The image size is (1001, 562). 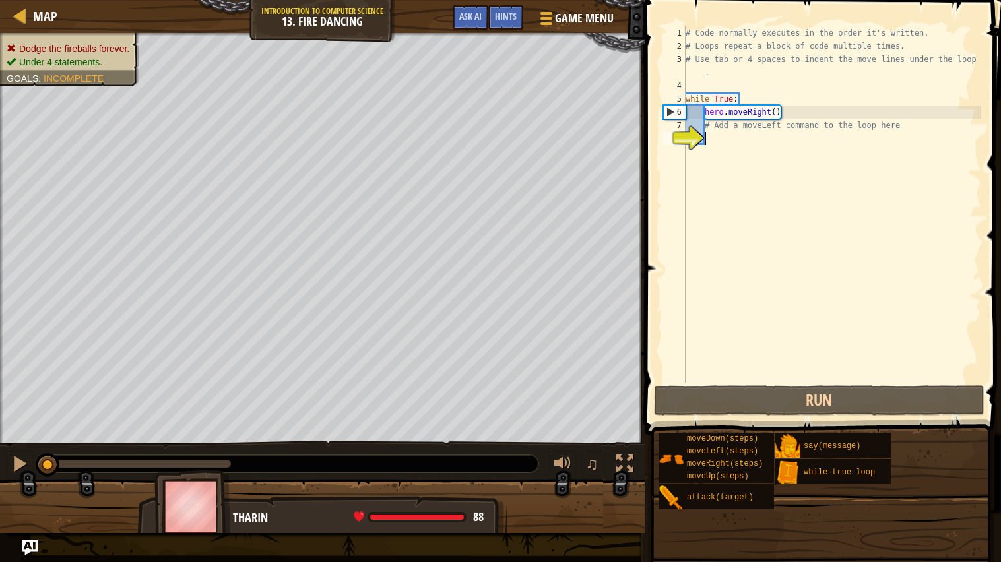 I want to click on button: Run, so click(x=819, y=400).